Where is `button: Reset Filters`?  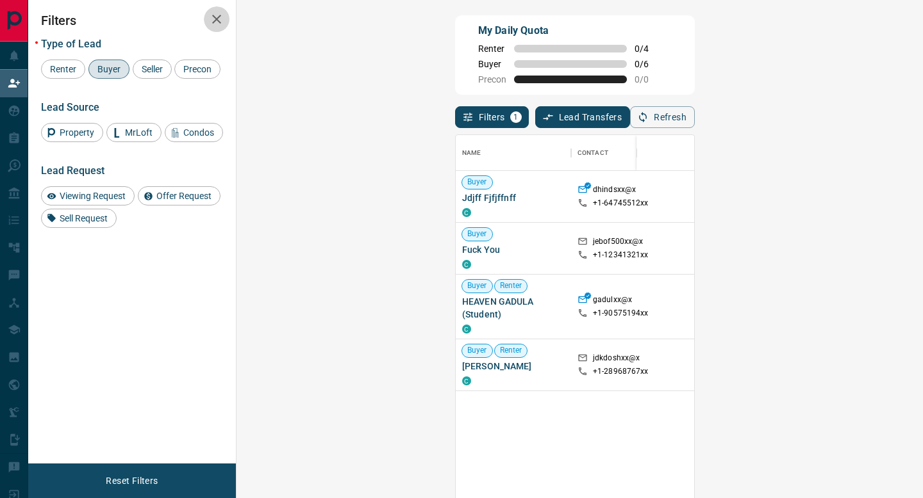 button: Reset Filters is located at coordinates (131, 481).